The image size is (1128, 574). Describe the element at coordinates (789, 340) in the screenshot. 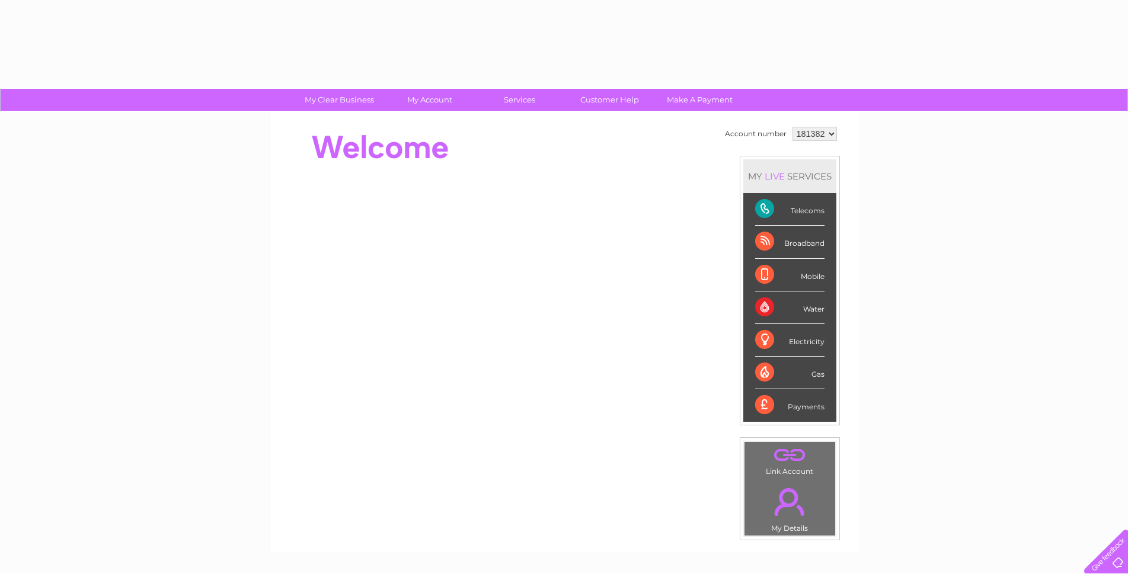

I see `div: Electricity` at that location.